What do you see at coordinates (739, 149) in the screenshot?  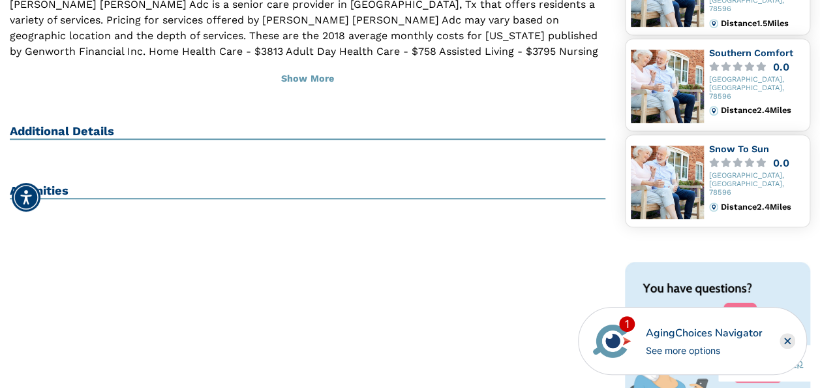 I see `a: Snow To Sun` at bounding box center [739, 149].